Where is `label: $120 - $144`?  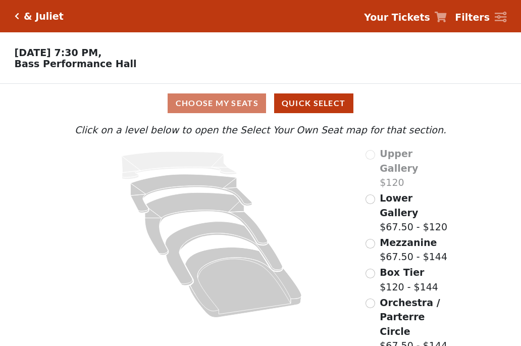 label: $120 - $144 is located at coordinates (409, 279).